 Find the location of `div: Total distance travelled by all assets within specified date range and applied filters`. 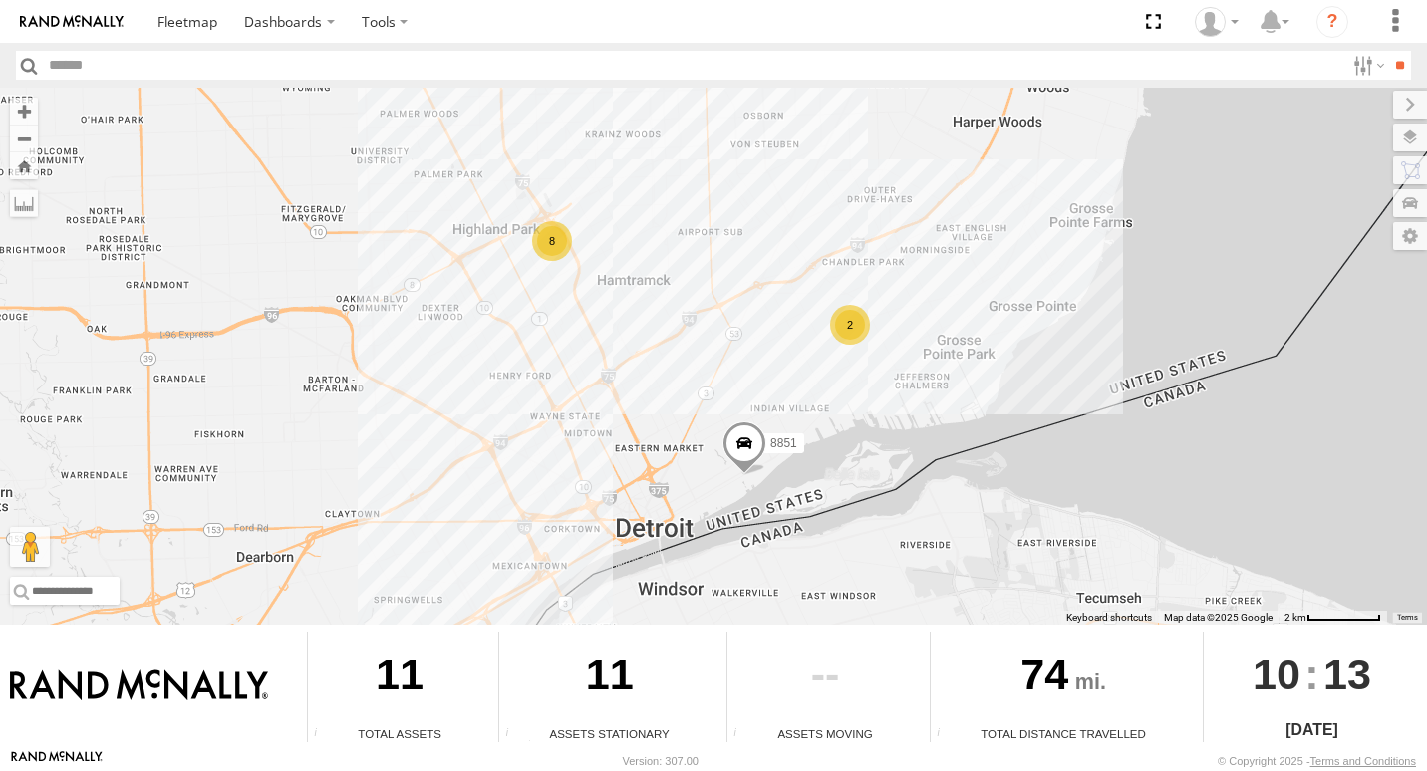

div: Total distance travelled by all assets within specified date range and applied filters is located at coordinates (946, 734).